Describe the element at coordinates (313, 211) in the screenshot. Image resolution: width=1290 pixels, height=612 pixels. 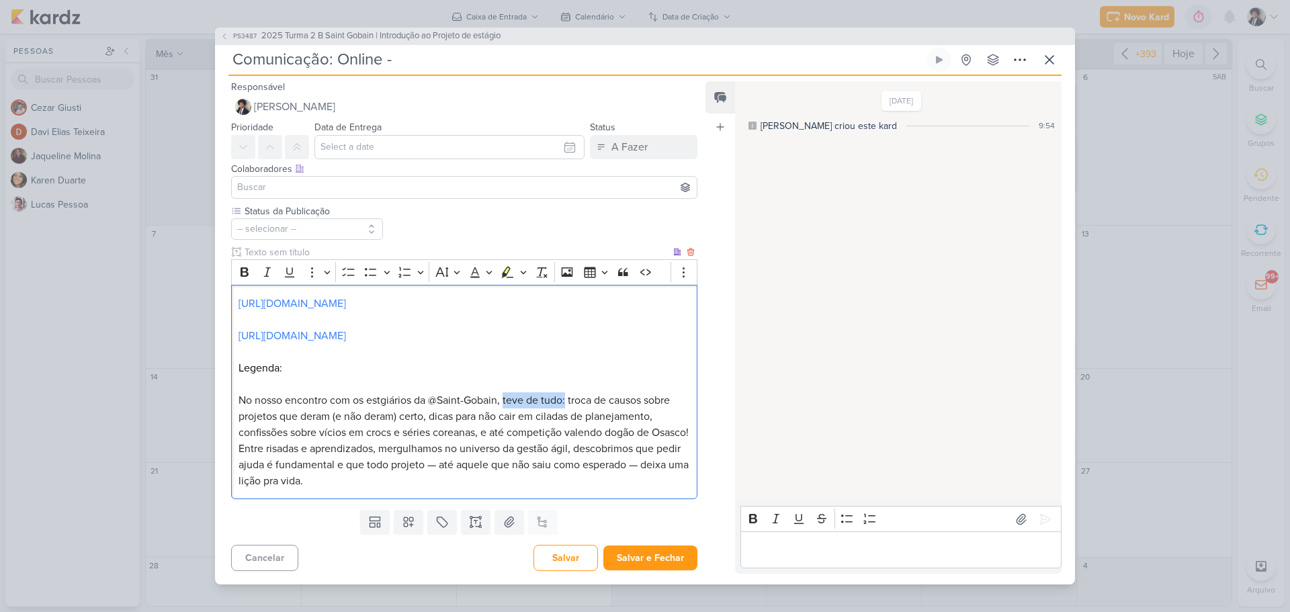
I see `label: Status da Publicação` at that location.